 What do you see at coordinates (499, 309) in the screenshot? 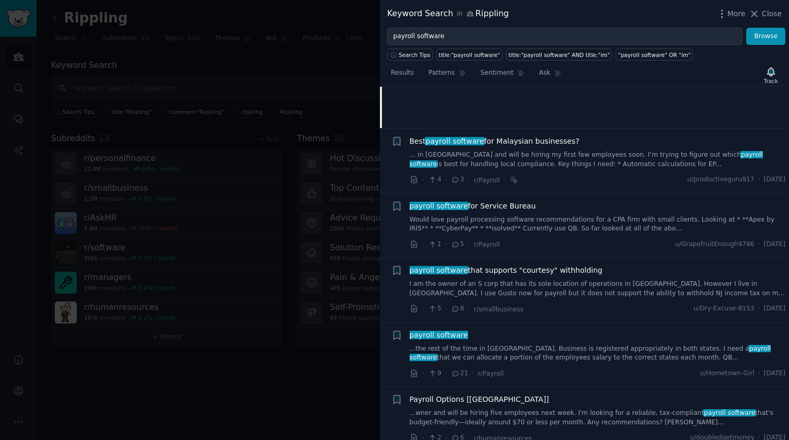
I see `span: r/smallbusiness` at bounding box center [499, 309].